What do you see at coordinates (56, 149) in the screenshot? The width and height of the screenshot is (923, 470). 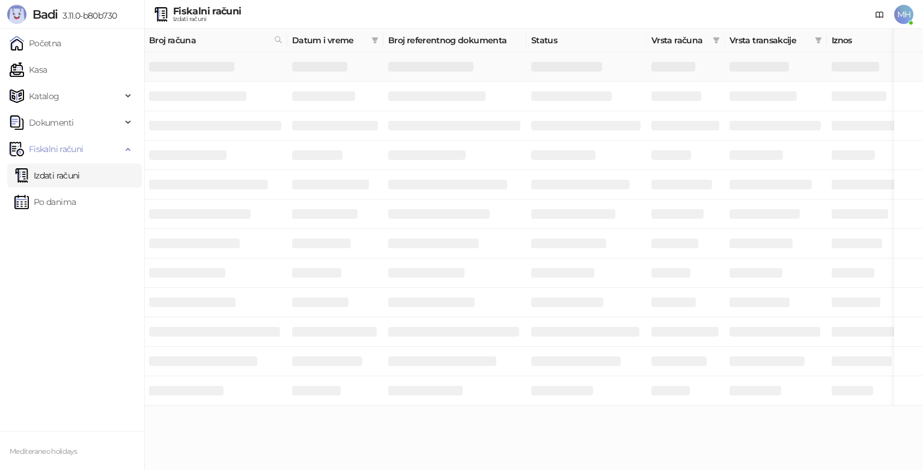 I see `span: Fiskalni računi` at bounding box center [56, 149].